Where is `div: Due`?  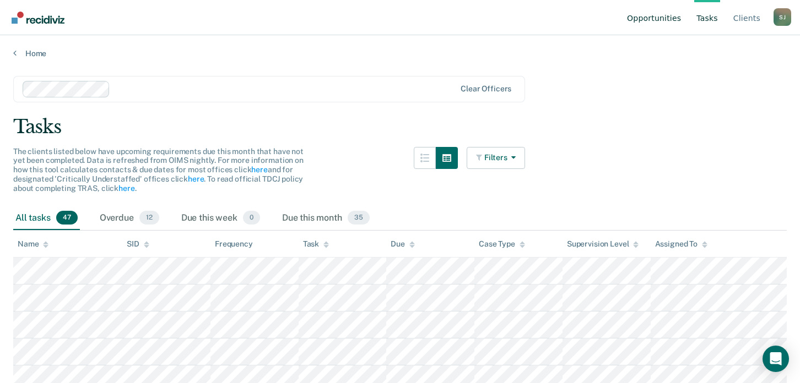 div: Due is located at coordinates (403, 244).